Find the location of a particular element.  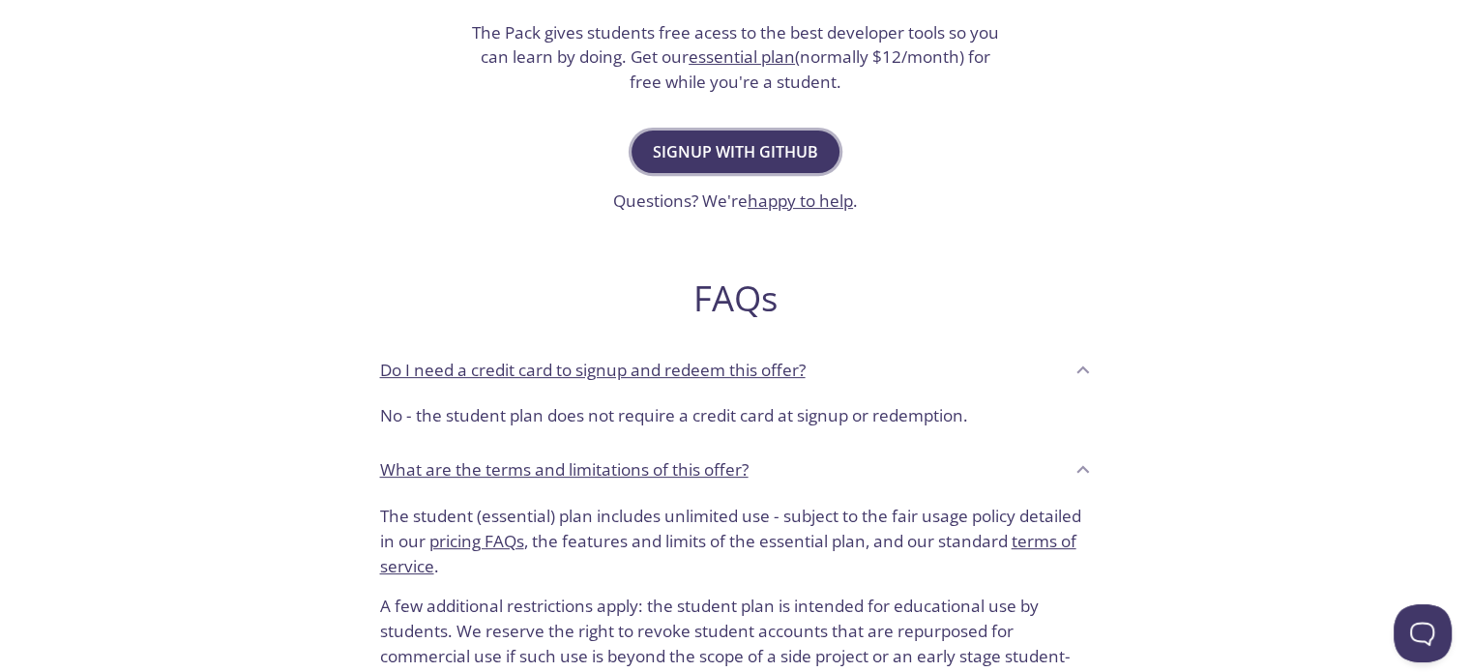

h3: The Pack gives students free acess to the best developer tools so you can learn by doing. Get our... is located at coordinates (736, 57).